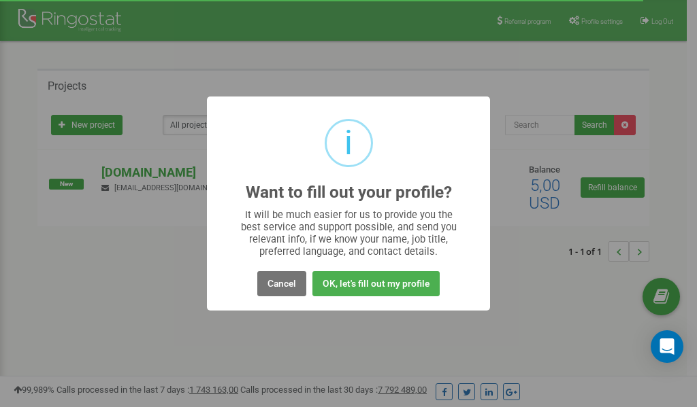 This screenshot has width=697, height=407. Describe the element at coordinates (375, 284) in the screenshot. I see `button: OK, let's fill out my profile` at that location.